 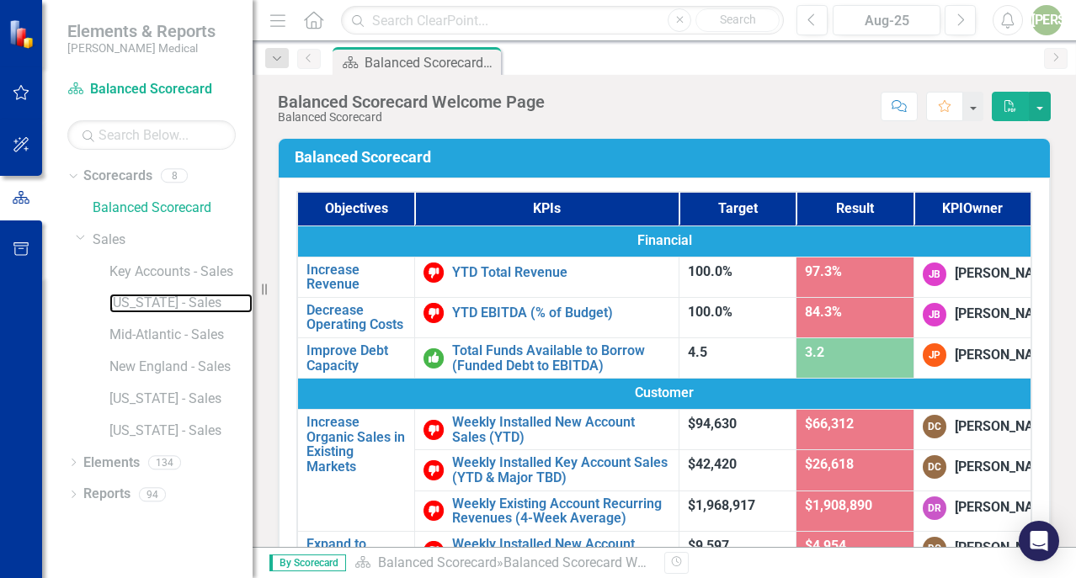 What do you see at coordinates (181, 272) in the screenshot?
I see `a: Key Accounts - Sales` at bounding box center [181, 272].